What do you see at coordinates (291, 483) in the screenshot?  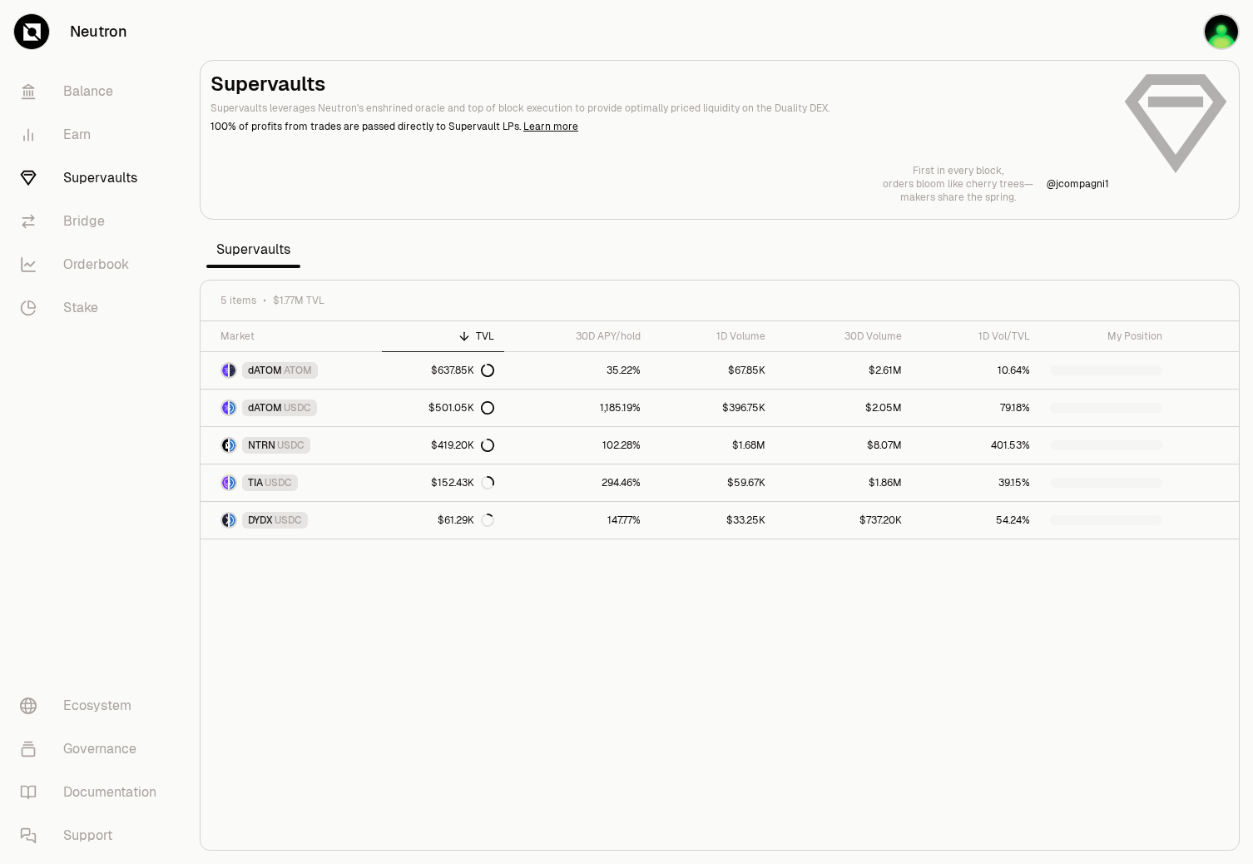 I see `a: TIA LogoUSDC LogoTIAUSDC` at bounding box center [291, 483].